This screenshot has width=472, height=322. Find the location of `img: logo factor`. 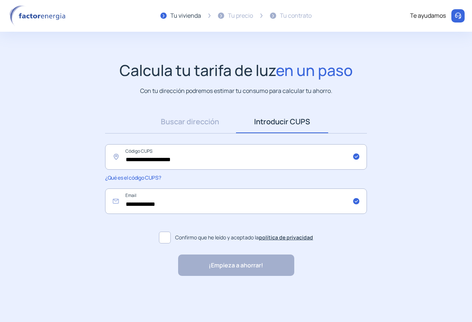

img: logo factor is located at coordinates (39, 16).